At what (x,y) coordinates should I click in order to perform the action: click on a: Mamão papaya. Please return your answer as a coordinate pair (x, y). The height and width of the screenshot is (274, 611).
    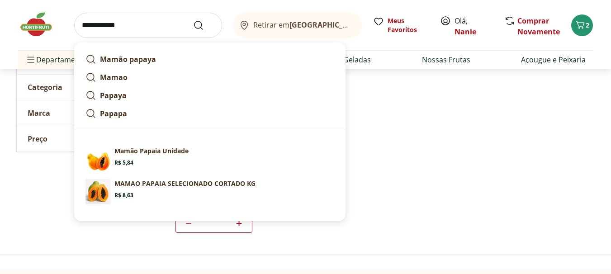
    Looking at the image, I should click on (210, 59).